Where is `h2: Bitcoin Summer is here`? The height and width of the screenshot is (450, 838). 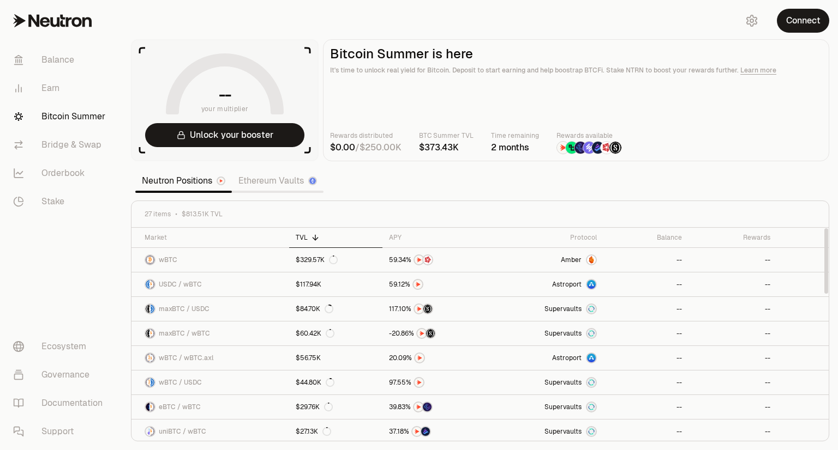
h2: Bitcoin Summer is here is located at coordinates (576, 54).